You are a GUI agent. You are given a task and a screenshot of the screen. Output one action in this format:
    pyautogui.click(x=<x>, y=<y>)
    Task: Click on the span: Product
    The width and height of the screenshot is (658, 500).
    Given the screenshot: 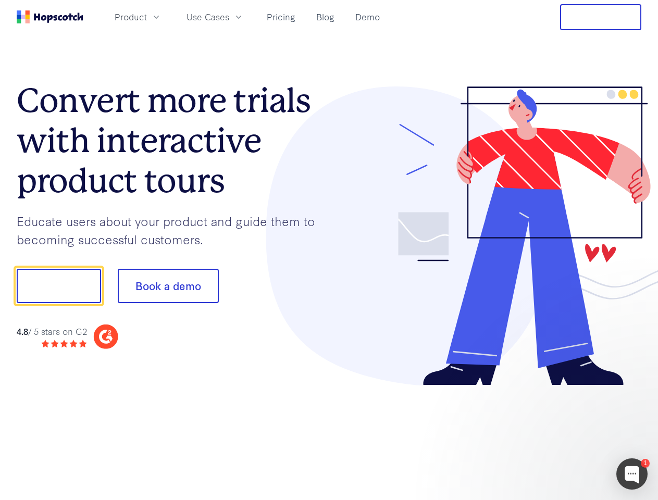 What is the action you would take?
    pyautogui.click(x=131, y=17)
    